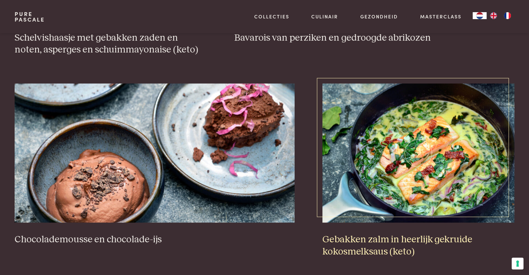 The width and height of the screenshot is (529, 275). What do you see at coordinates (154, 165) in the screenshot?
I see `a: Chocolademousse en chocolade-ijs Chocolademousse en chocolade-ijs` at bounding box center [154, 165].